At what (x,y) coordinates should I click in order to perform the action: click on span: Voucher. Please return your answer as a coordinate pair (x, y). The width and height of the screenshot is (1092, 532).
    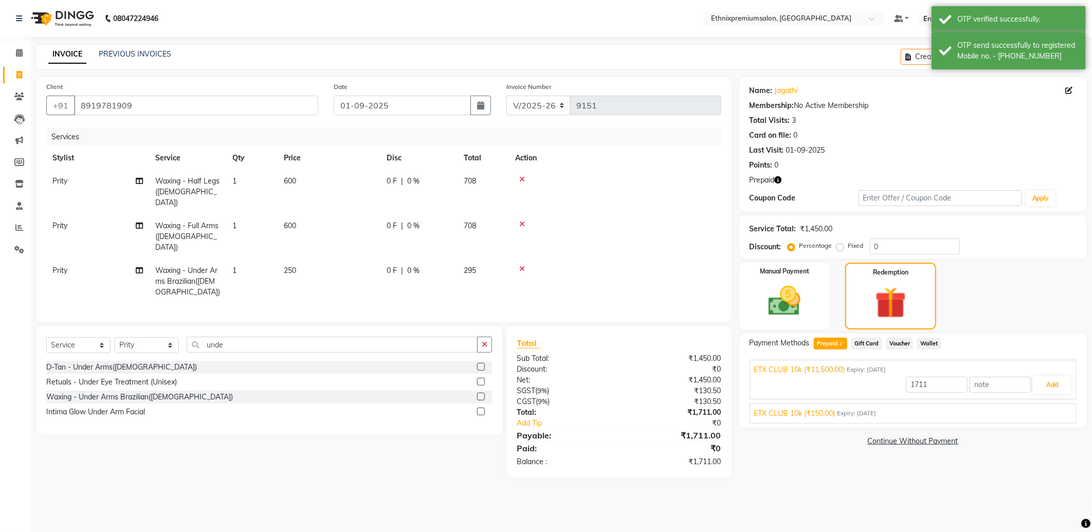
    Looking at the image, I should click on (900, 344).